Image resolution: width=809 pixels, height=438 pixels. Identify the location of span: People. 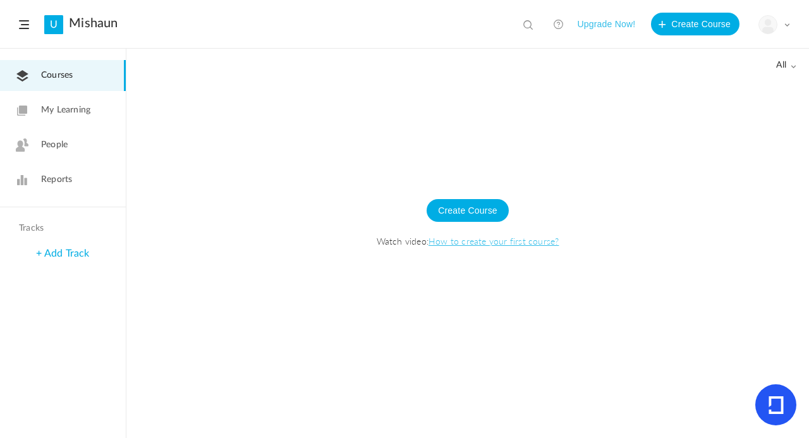
(54, 145).